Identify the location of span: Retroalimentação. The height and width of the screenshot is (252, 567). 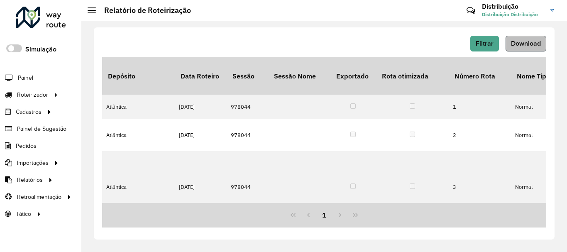
(39, 197).